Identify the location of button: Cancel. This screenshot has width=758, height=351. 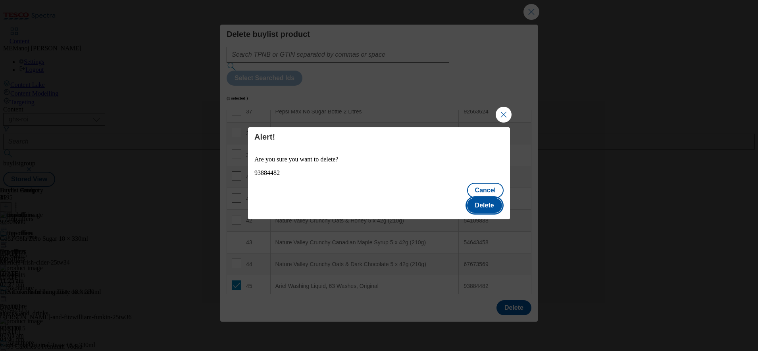
(486, 191).